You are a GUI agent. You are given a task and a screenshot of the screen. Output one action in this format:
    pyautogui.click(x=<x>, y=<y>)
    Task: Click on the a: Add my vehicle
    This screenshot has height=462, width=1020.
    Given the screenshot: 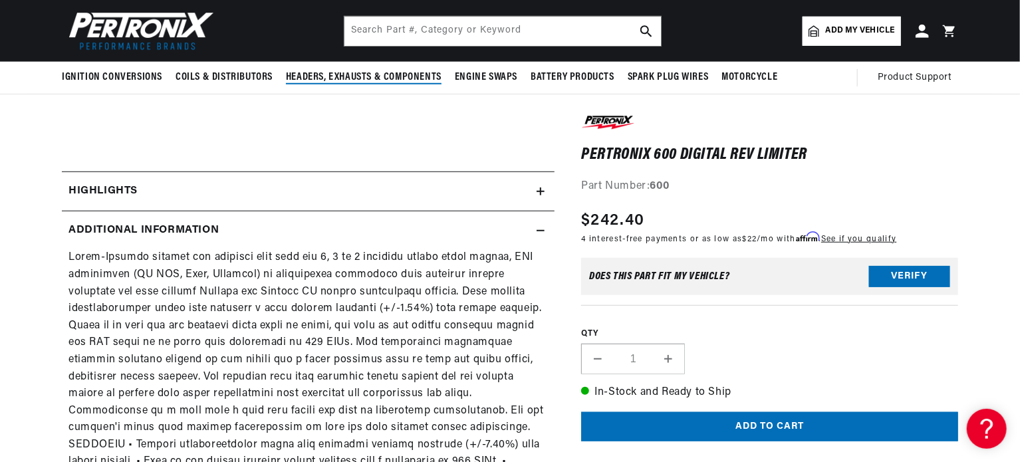 What is the action you would take?
    pyautogui.click(x=852, y=31)
    